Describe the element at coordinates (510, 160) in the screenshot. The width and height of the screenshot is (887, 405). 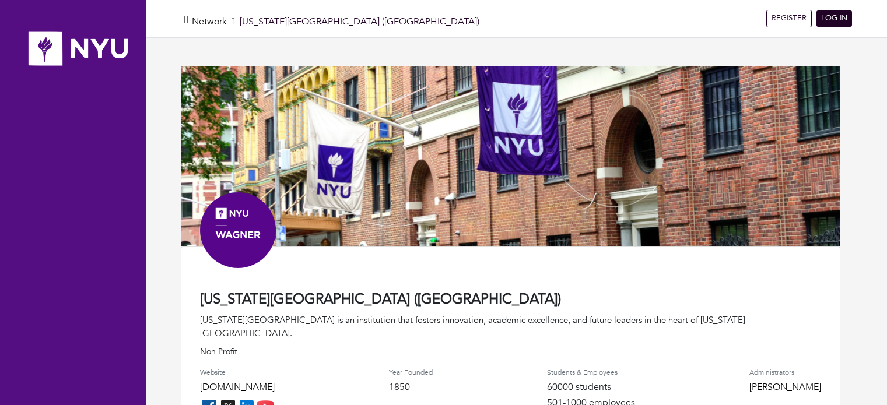
I see `img: NYUBanner.png` at that location.